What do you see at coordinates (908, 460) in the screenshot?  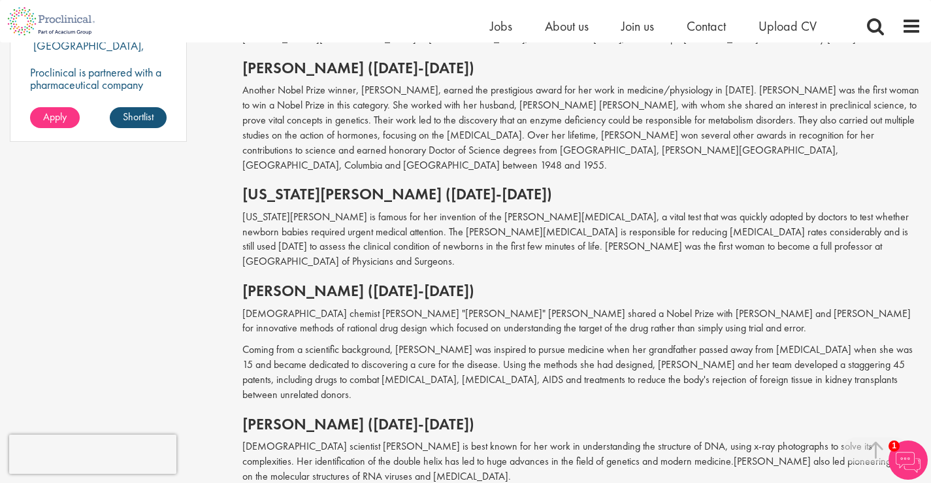 I see `img: Chatbot` at bounding box center [908, 460].